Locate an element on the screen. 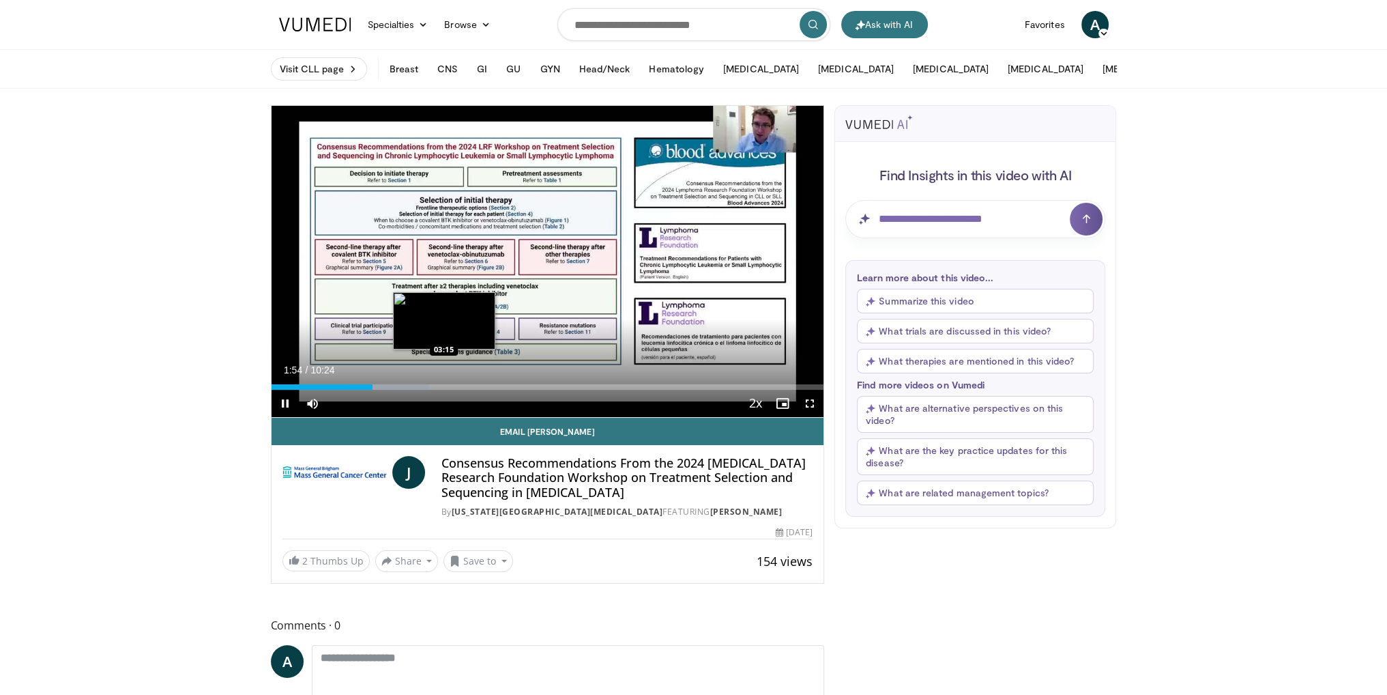  a: Favorites is located at coordinates (1045, 25).